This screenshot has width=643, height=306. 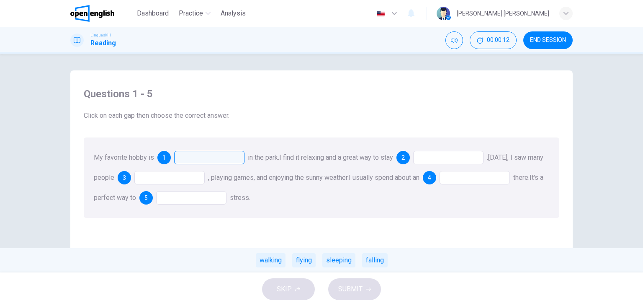 What do you see at coordinates (233, 13) in the screenshot?
I see `a: Analysis` at bounding box center [233, 13].